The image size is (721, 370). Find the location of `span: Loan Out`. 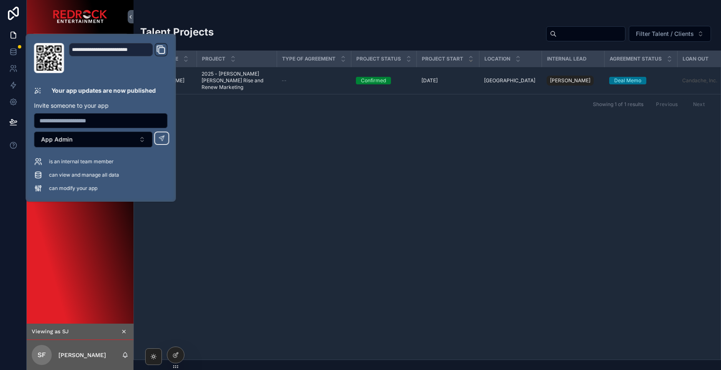

span: Loan Out is located at coordinates (696, 59).